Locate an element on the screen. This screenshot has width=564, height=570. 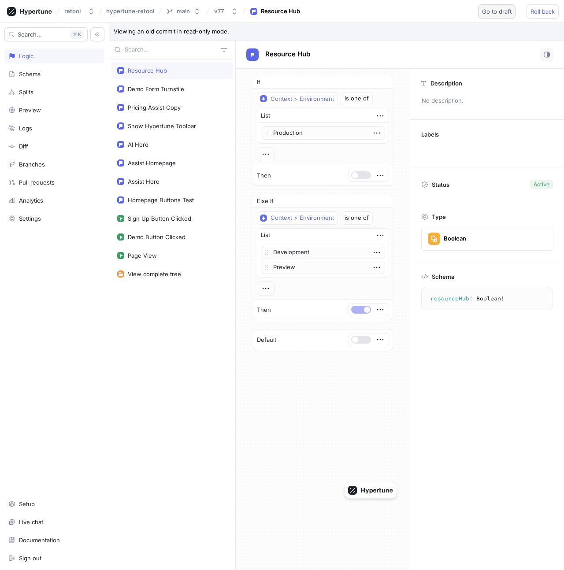
div: retool is located at coordinates (72, 11).